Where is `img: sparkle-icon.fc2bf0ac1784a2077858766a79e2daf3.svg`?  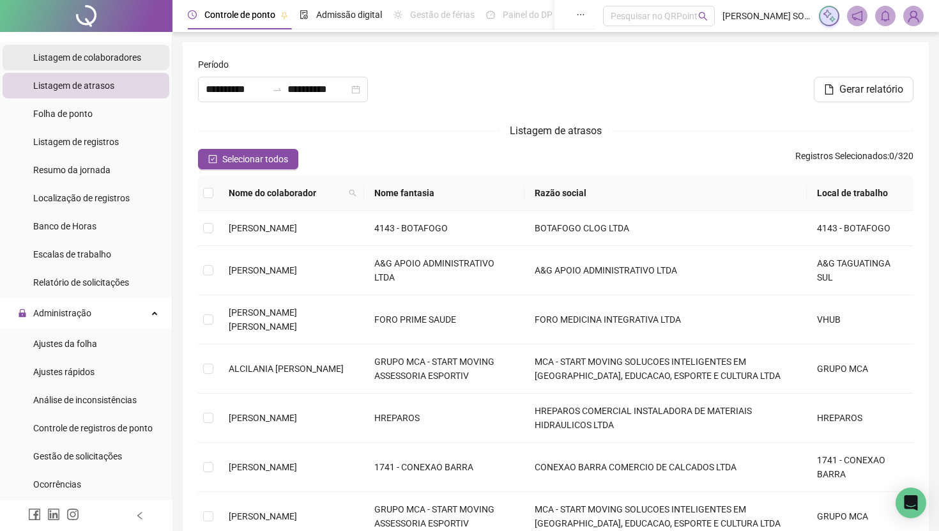
img: sparkle-icon.fc2bf0ac1784a2077858766a79e2daf3.svg is located at coordinates (829, 16).